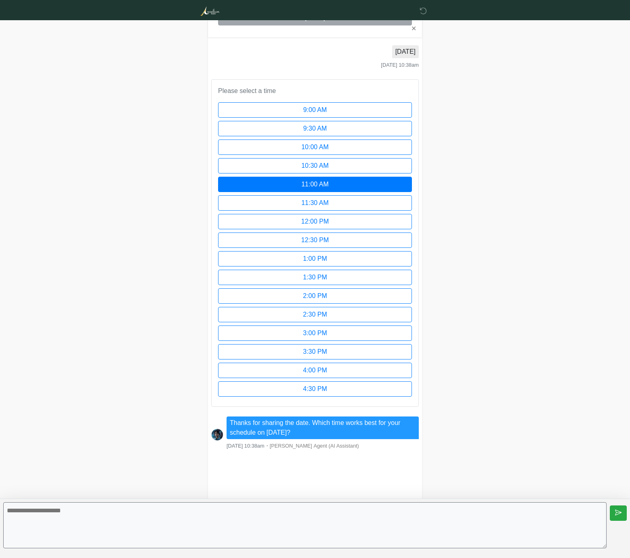  Describe the element at coordinates (315, 221) in the screenshot. I see `button: 12:00 PM` at that location.